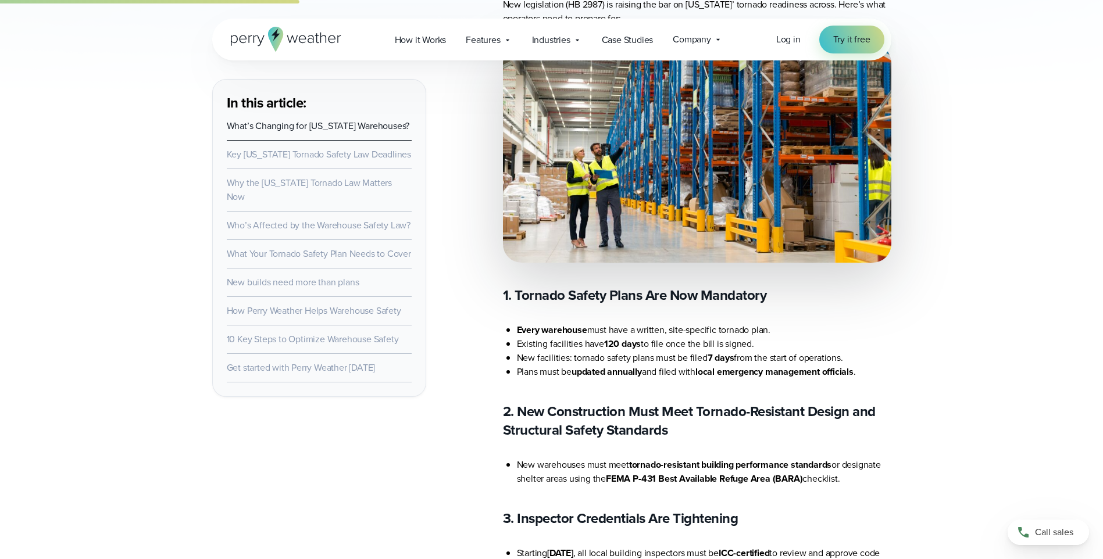 The height and width of the screenshot is (559, 1103). I want to click on a: Try it free, so click(852, 40).